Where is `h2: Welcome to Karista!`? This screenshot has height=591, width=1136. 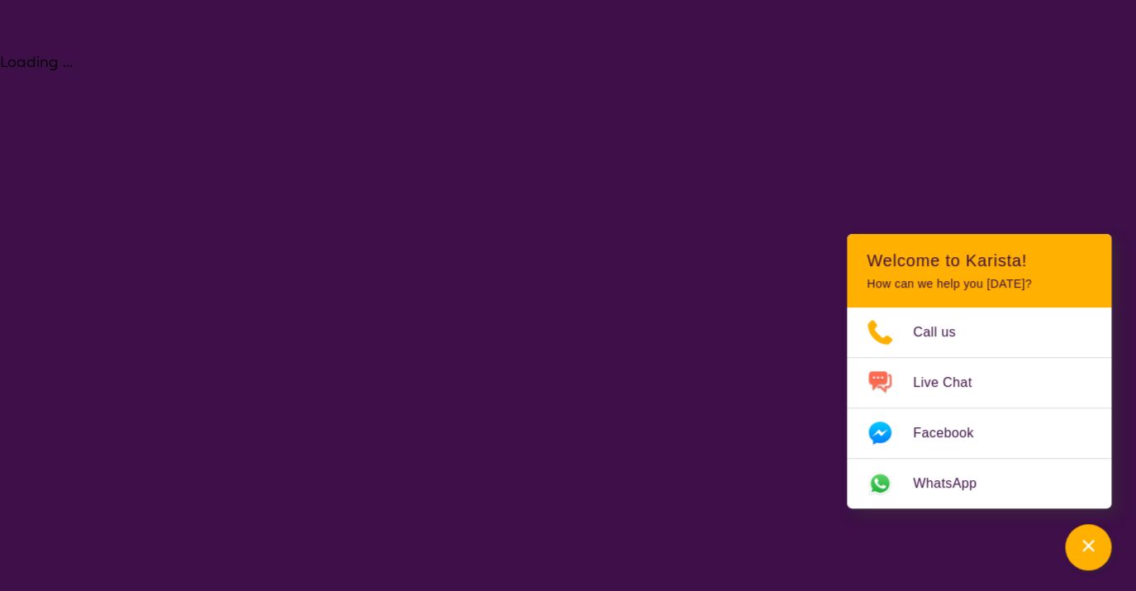
h2: Welcome to Karista! is located at coordinates (979, 260).